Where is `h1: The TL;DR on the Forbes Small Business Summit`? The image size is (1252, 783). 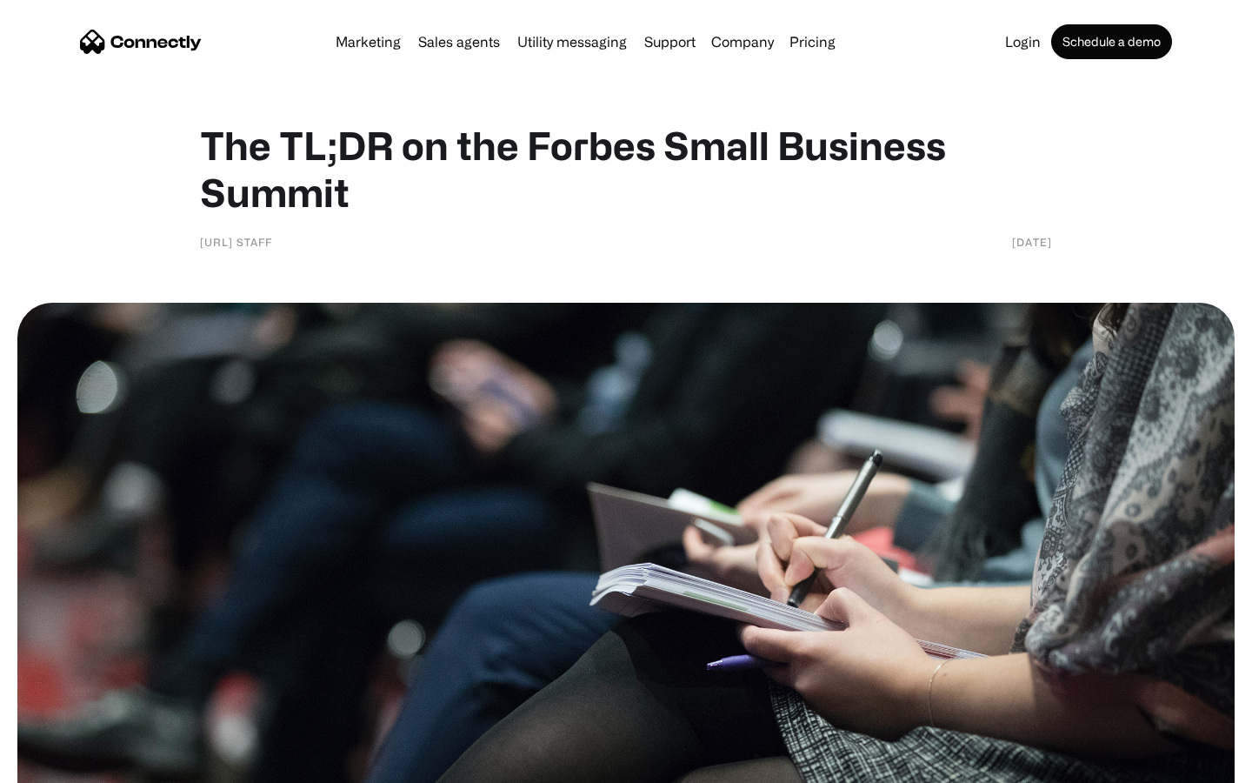 h1: The TL;DR on the Forbes Small Business Summit is located at coordinates (626, 169).